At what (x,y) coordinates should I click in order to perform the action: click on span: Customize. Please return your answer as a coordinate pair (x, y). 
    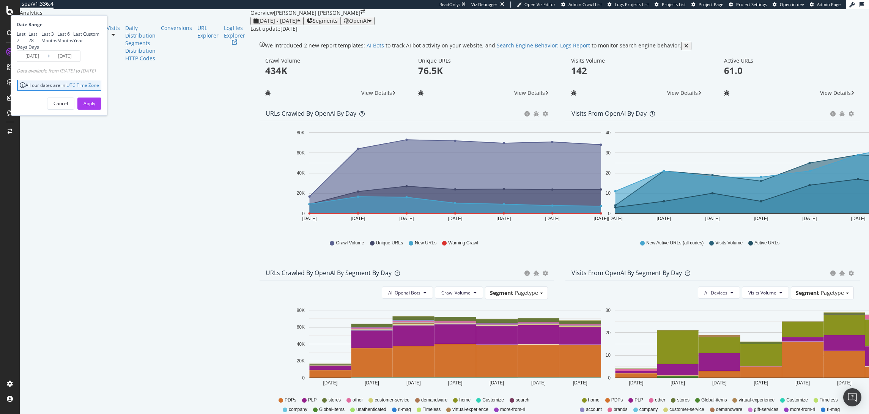
    Looking at the image, I should click on (493, 400).